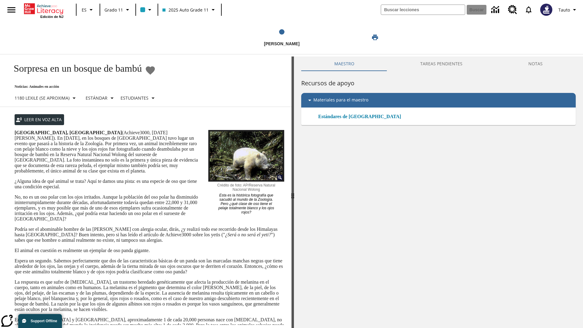 The height and width of the screenshot is (328, 583). Describe the element at coordinates (83, 87) in the screenshot. I see `p: Noticias: Animales en acción` at that location.